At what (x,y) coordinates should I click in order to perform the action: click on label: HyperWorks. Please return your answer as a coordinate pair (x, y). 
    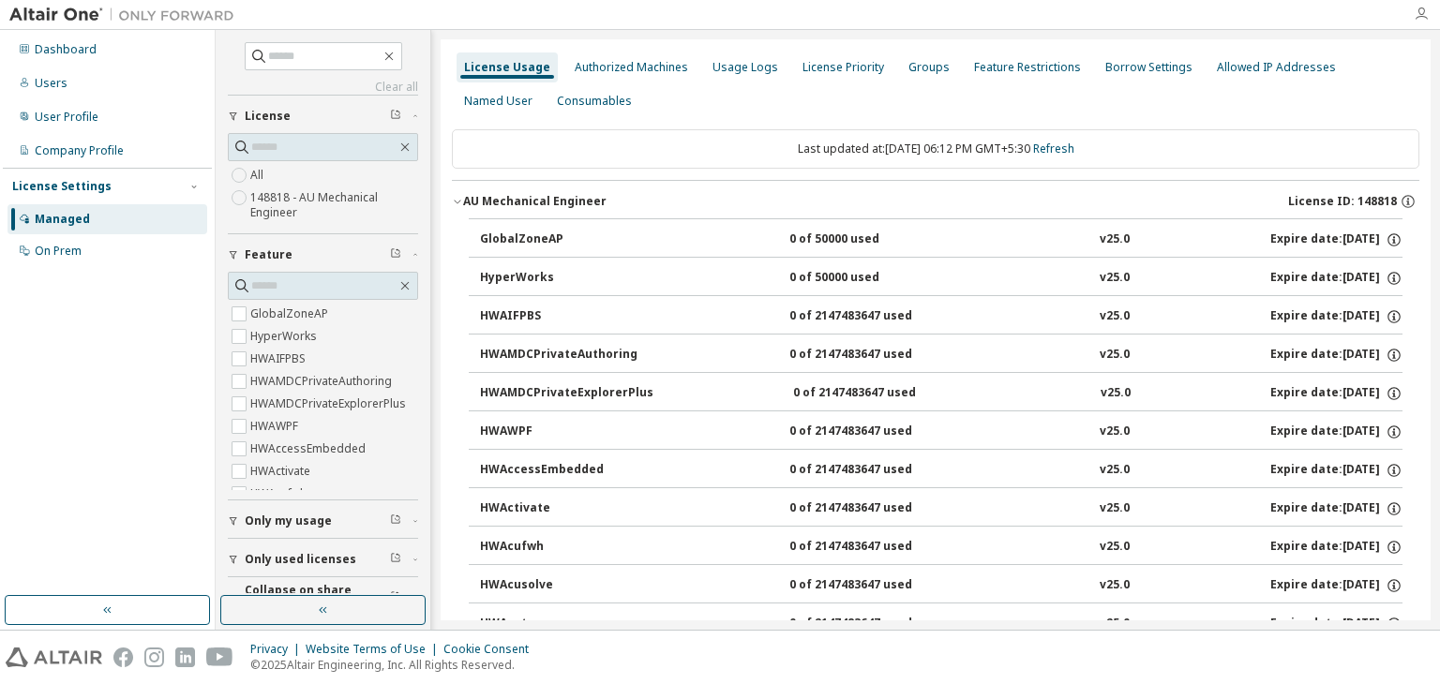
    Looking at the image, I should click on (285, 337).